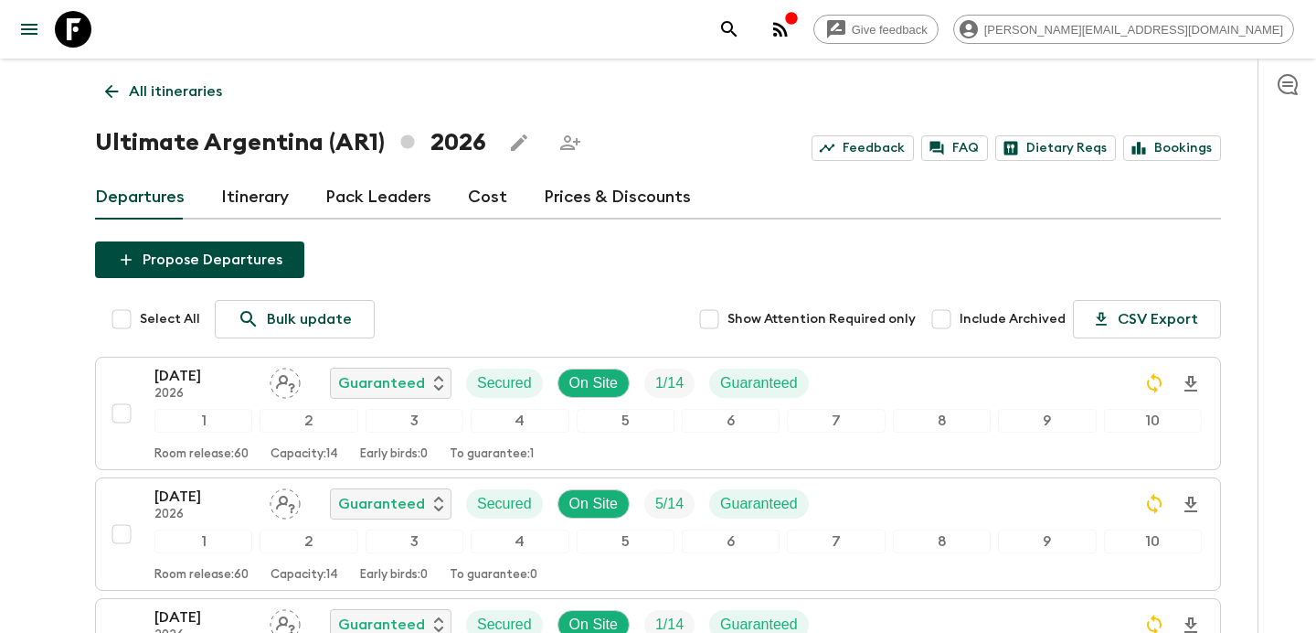 This screenshot has height=633, width=1316. What do you see at coordinates (570, 143) in the screenshot?
I see `span: Share this itinerary` at bounding box center [570, 143].